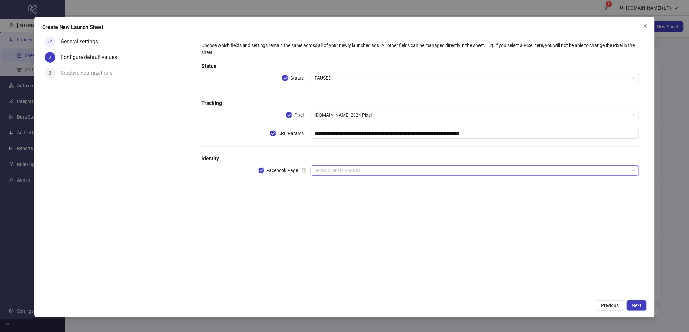 Image resolution: width=689 pixels, height=332 pixels. Describe the element at coordinates (610, 305) in the screenshot. I see `button: Previous` at that location.